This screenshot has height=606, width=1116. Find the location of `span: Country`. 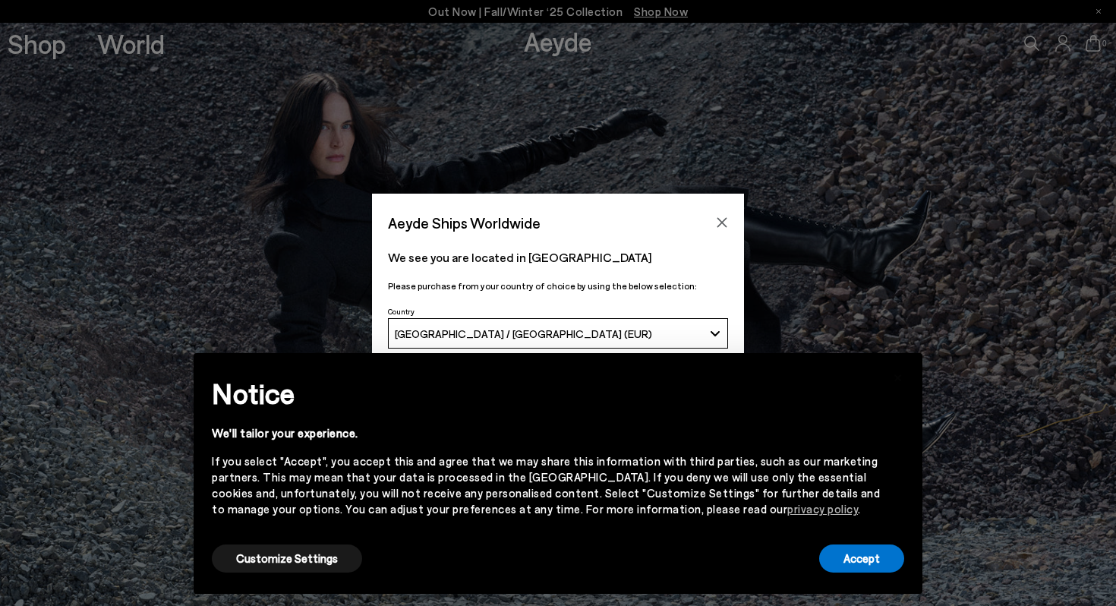

span: Country is located at coordinates (401, 311).